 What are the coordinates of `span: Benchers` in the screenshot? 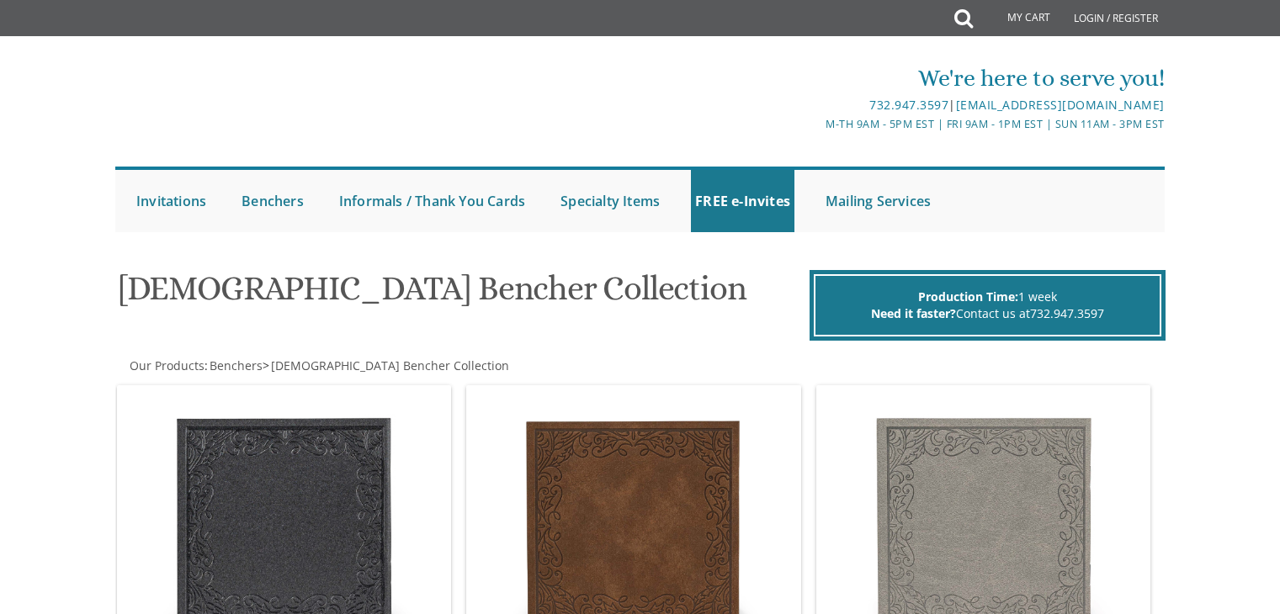 It's located at (236, 365).